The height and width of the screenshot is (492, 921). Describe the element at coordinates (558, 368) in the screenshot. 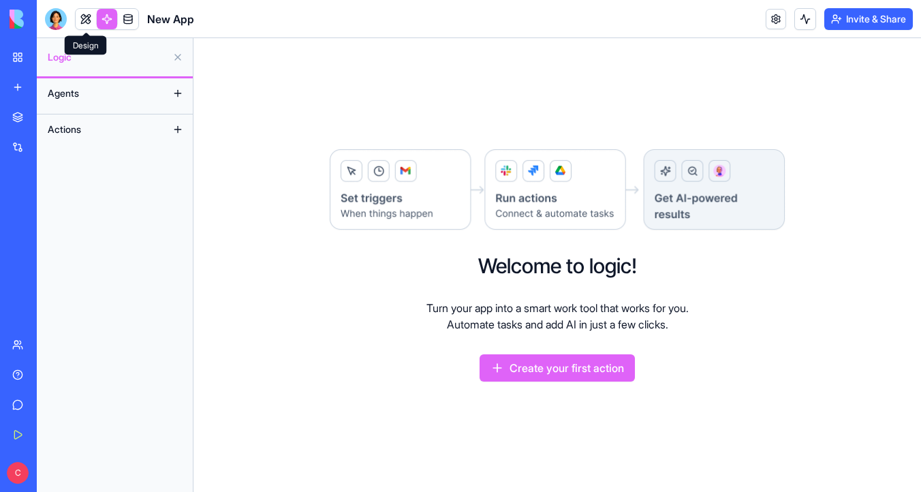

I see `button: Create your first action` at that location.